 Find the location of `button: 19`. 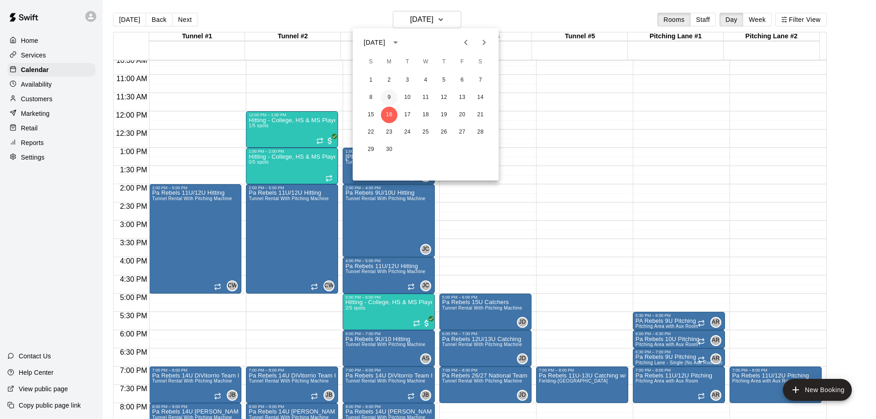

button: 19 is located at coordinates (444, 115).